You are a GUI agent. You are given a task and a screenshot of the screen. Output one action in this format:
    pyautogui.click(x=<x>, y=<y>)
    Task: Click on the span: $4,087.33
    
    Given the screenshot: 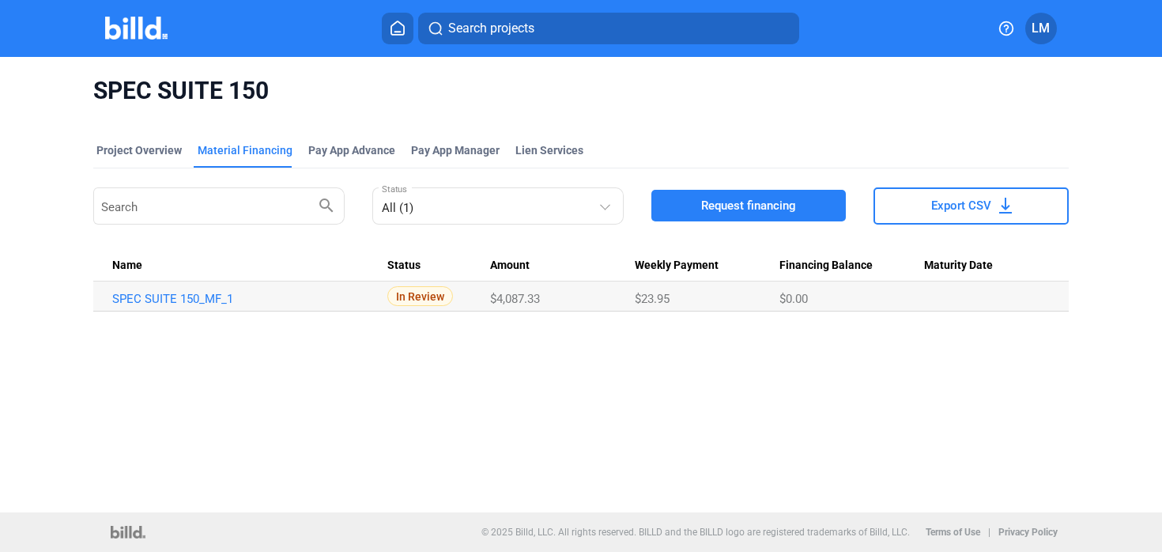 What is the action you would take?
    pyautogui.click(x=514, y=299)
    